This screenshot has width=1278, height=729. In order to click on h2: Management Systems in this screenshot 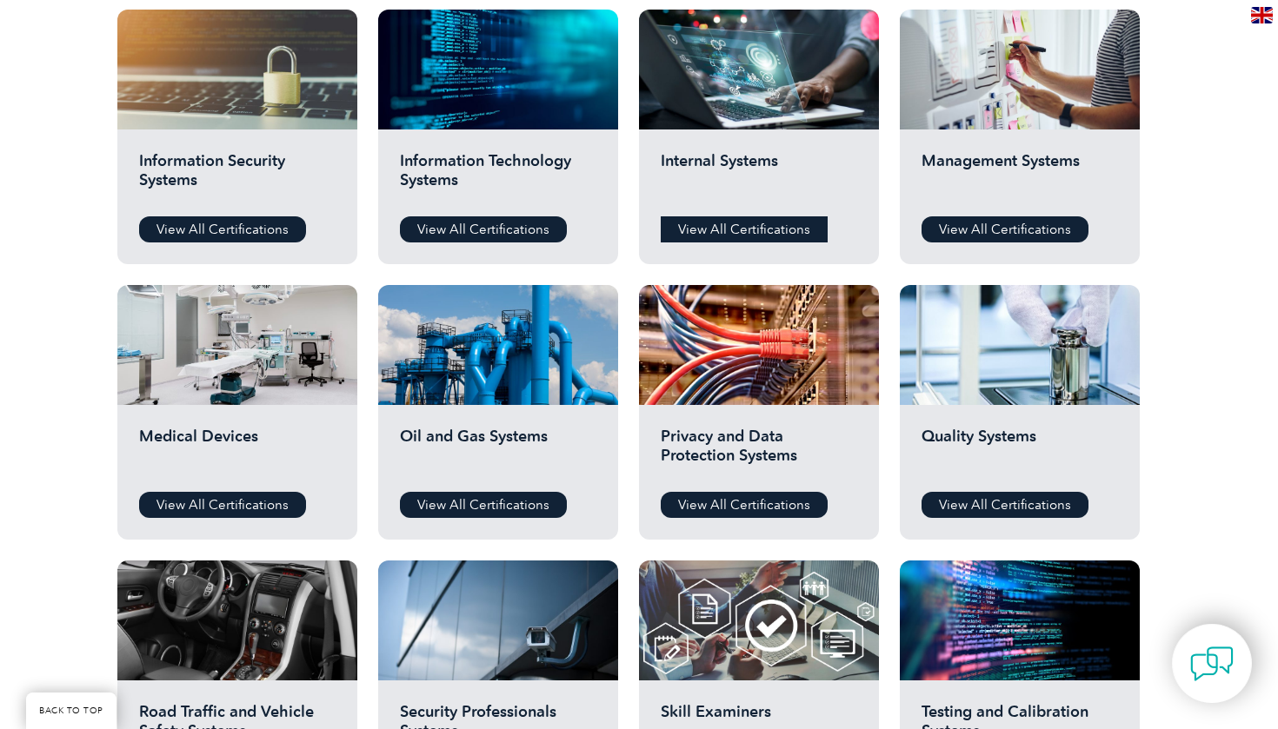, I will do `click(1020, 177)`.